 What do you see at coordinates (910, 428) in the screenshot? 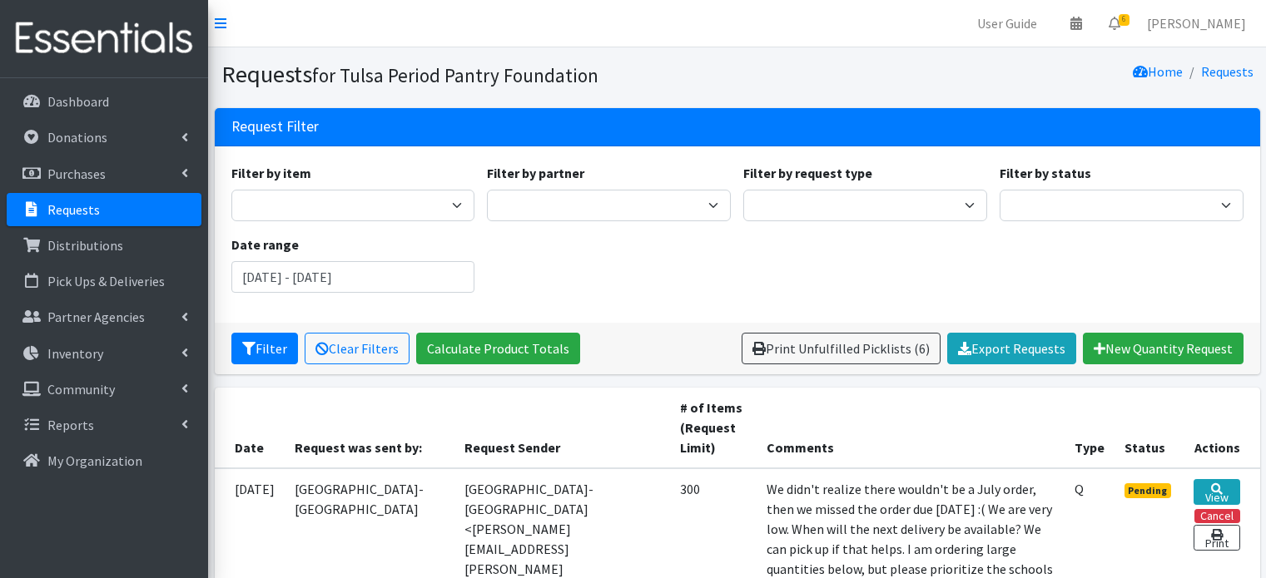
I see `th: Comments` at bounding box center [910, 428].